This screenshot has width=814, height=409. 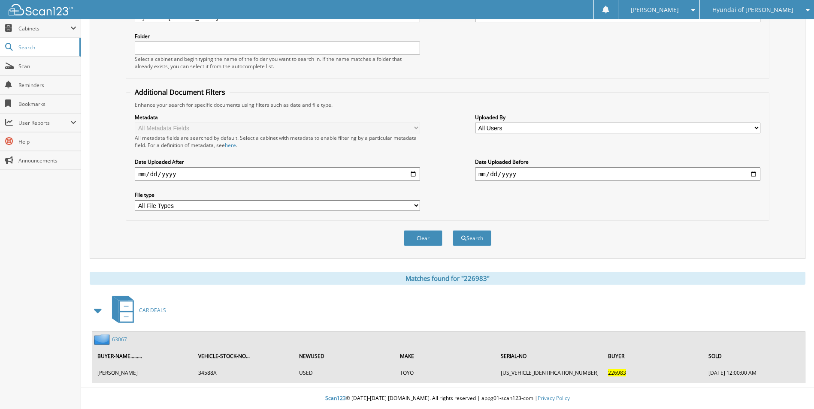 What do you see at coordinates (617, 174) in the screenshot?
I see `input: end` at bounding box center [617, 174].